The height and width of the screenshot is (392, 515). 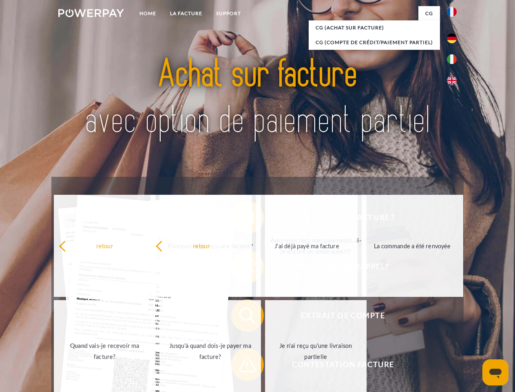 What do you see at coordinates (91, 13) in the screenshot?
I see `img: logo-powerpay-white.svg` at bounding box center [91, 13].